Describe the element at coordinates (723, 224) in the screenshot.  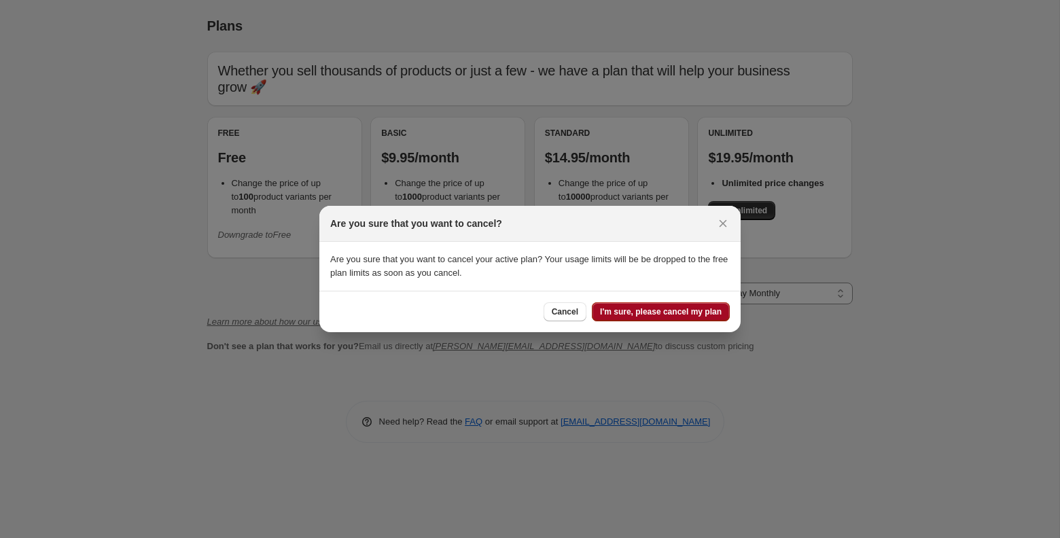
I see `button: Close` at that location.